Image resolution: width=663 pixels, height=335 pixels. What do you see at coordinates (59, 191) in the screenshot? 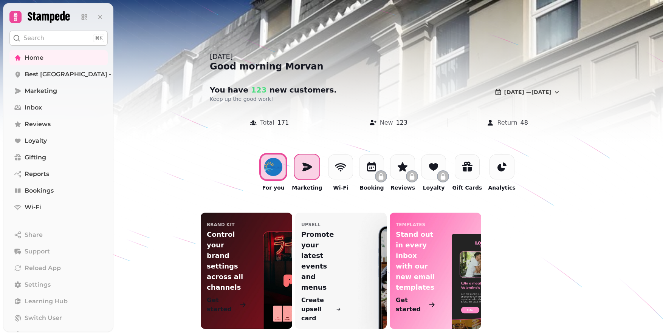
I see `a: Bookings` at bounding box center [59, 191].